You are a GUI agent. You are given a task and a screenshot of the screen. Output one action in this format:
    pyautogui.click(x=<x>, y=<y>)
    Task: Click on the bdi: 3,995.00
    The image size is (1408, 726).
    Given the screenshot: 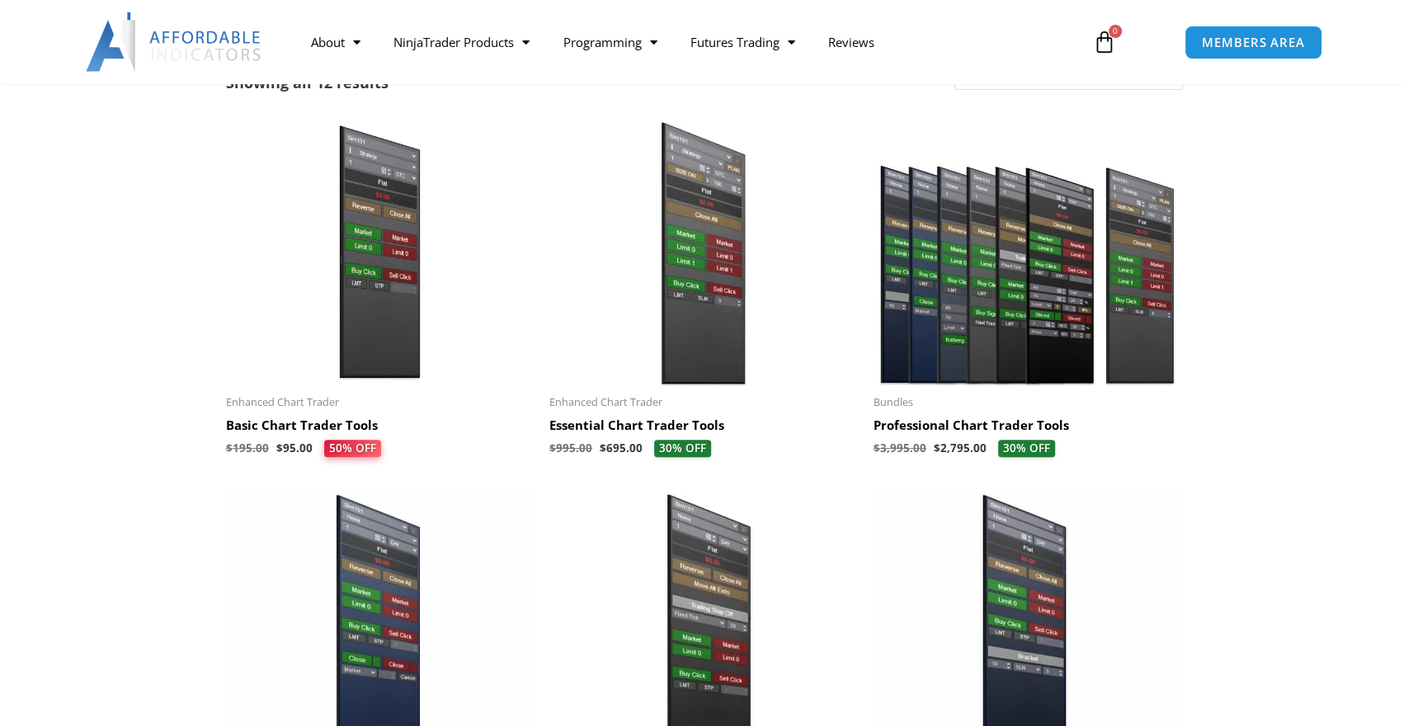 What is the action you would take?
    pyautogui.click(x=900, y=448)
    